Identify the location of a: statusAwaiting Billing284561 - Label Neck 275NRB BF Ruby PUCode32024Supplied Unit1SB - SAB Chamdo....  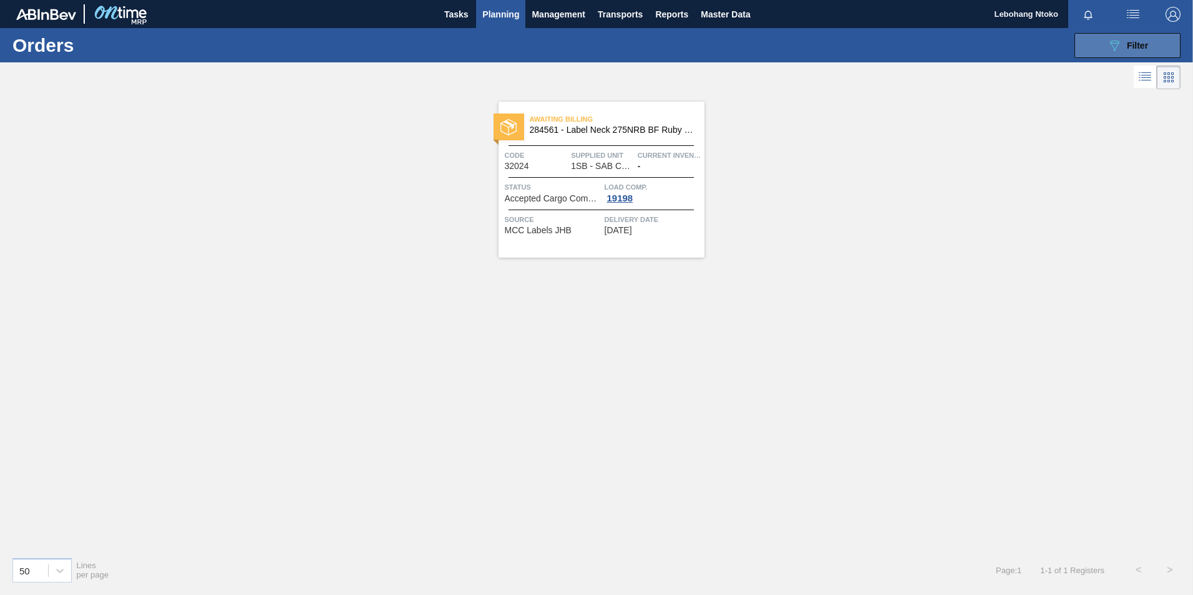
(597, 180).